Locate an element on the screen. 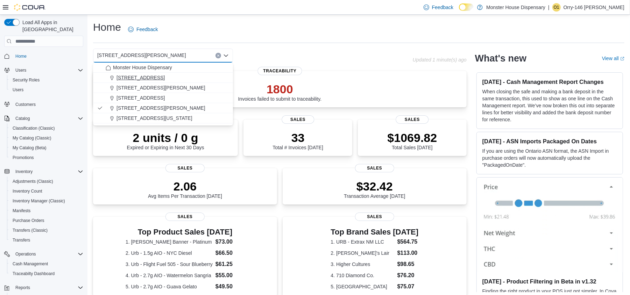 This screenshot has height=295, width=630. button: Inventory is located at coordinates (24, 172).